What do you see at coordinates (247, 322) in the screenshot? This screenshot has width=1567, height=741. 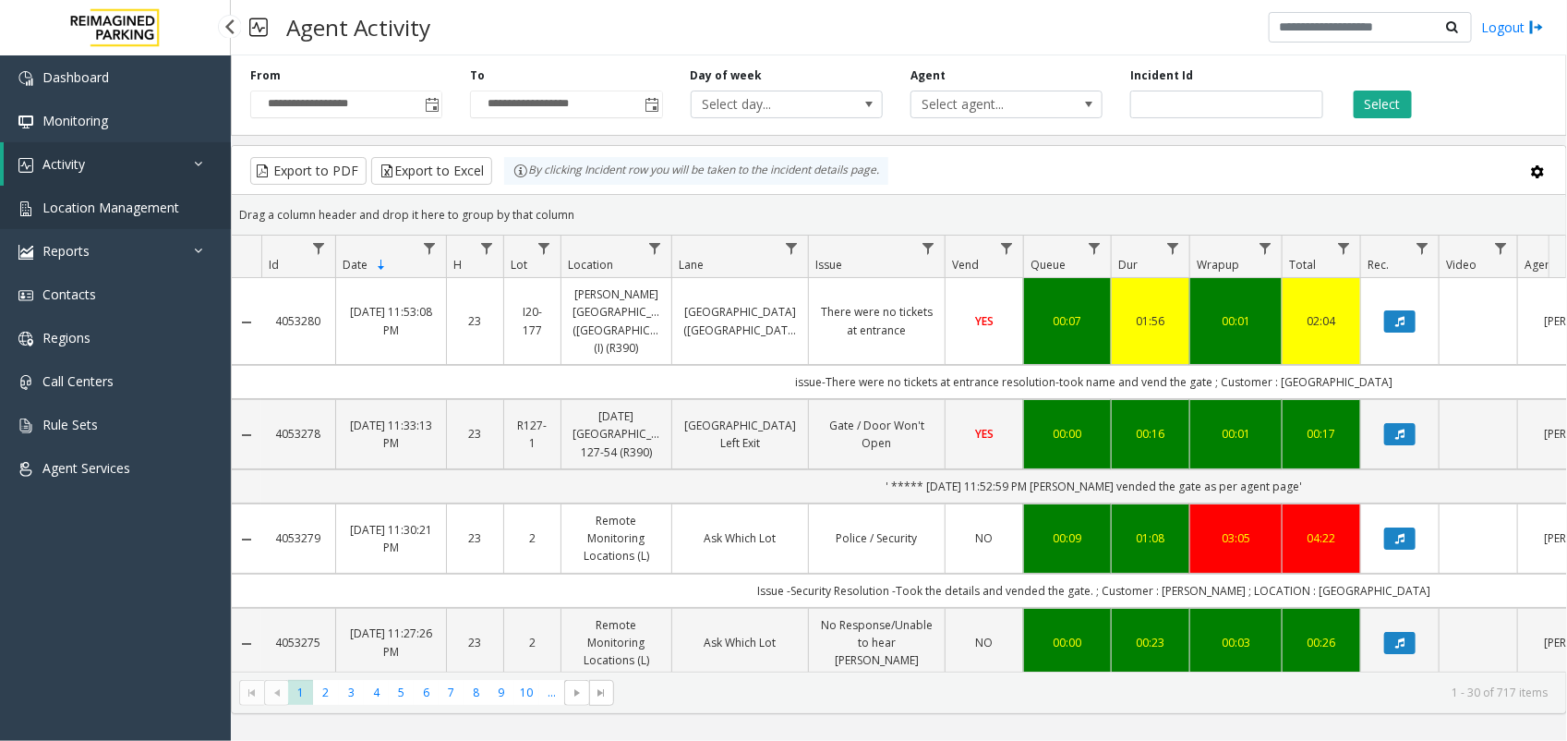 I see `a: Collapse Details` at bounding box center [247, 322].